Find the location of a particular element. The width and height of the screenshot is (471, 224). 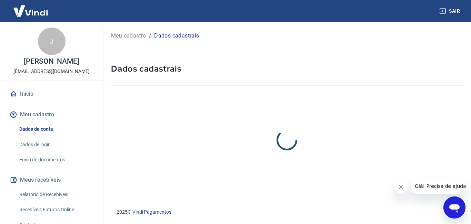

a: Vindi Pagamentos is located at coordinates (152, 212).